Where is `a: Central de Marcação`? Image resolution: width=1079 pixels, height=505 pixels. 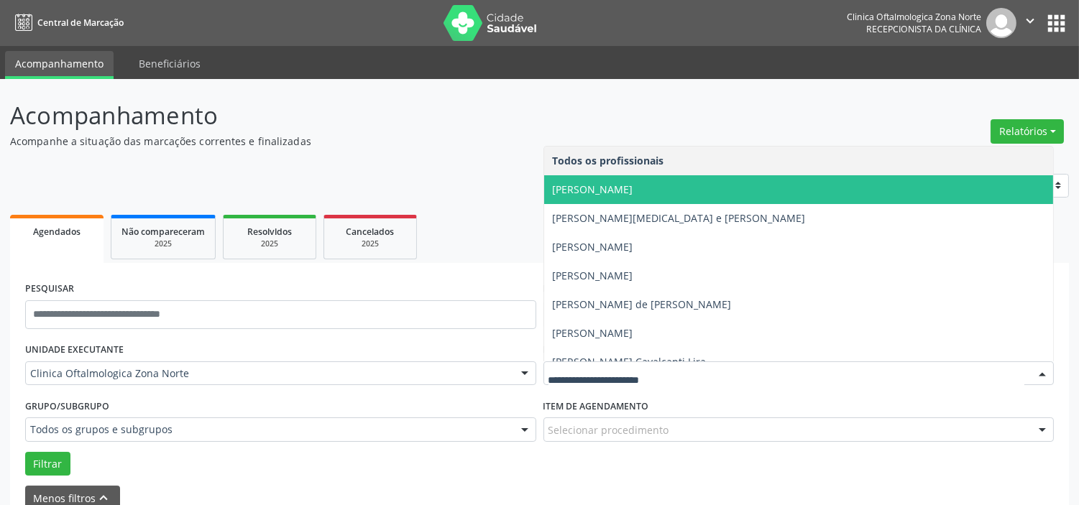
a: Central de Marcação is located at coordinates (67, 22).